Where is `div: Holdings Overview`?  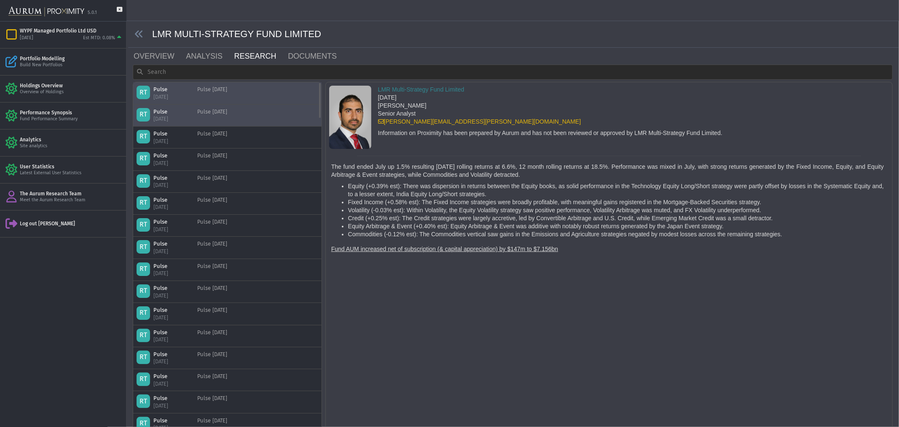
div: Holdings Overview is located at coordinates (71, 86).